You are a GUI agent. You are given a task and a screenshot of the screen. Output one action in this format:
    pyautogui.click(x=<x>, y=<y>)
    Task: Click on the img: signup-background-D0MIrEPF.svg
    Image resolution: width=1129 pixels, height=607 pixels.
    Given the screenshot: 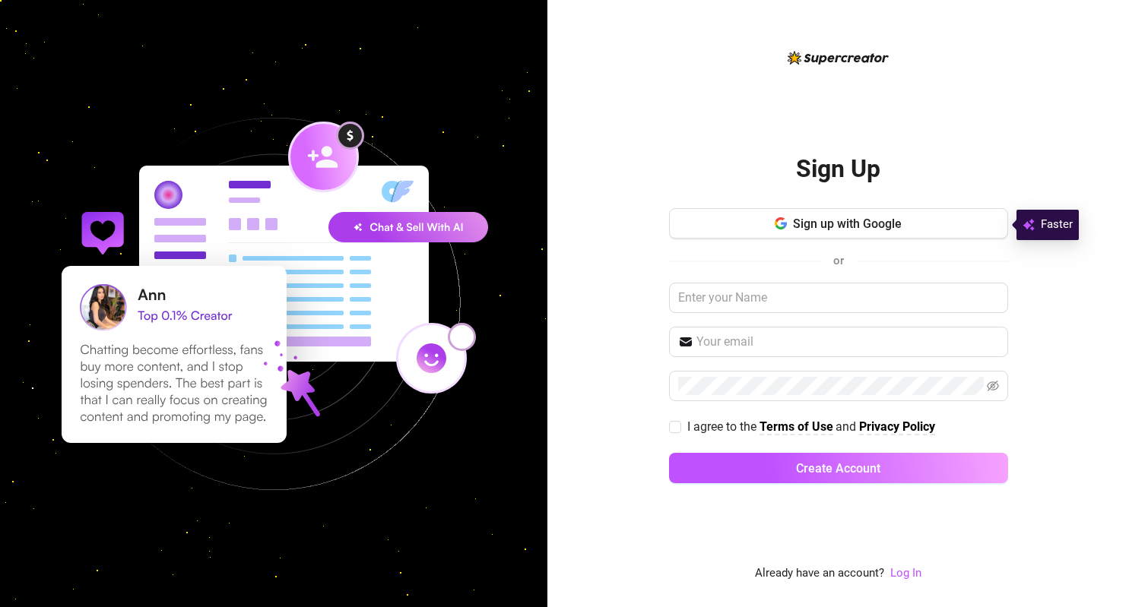 What is the action you would take?
    pyautogui.click(x=274, y=304)
    